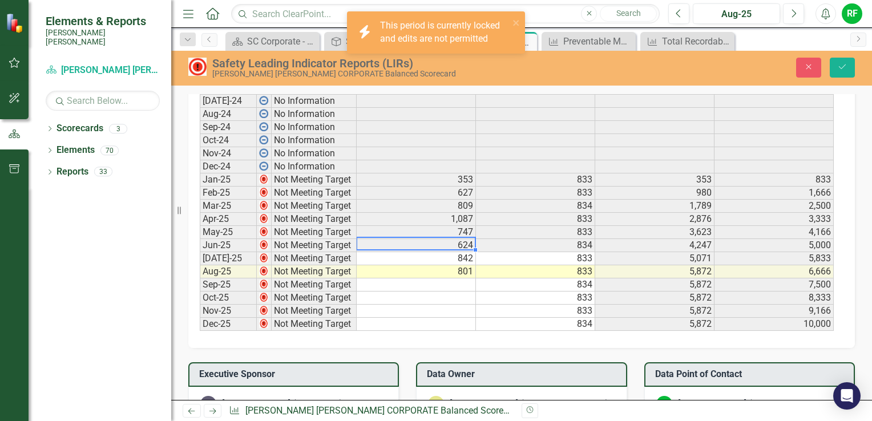 This screenshot has width=872, height=421. Describe the element at coordinates (103, 172) in the screenshot. I see `div: 33` at that location.